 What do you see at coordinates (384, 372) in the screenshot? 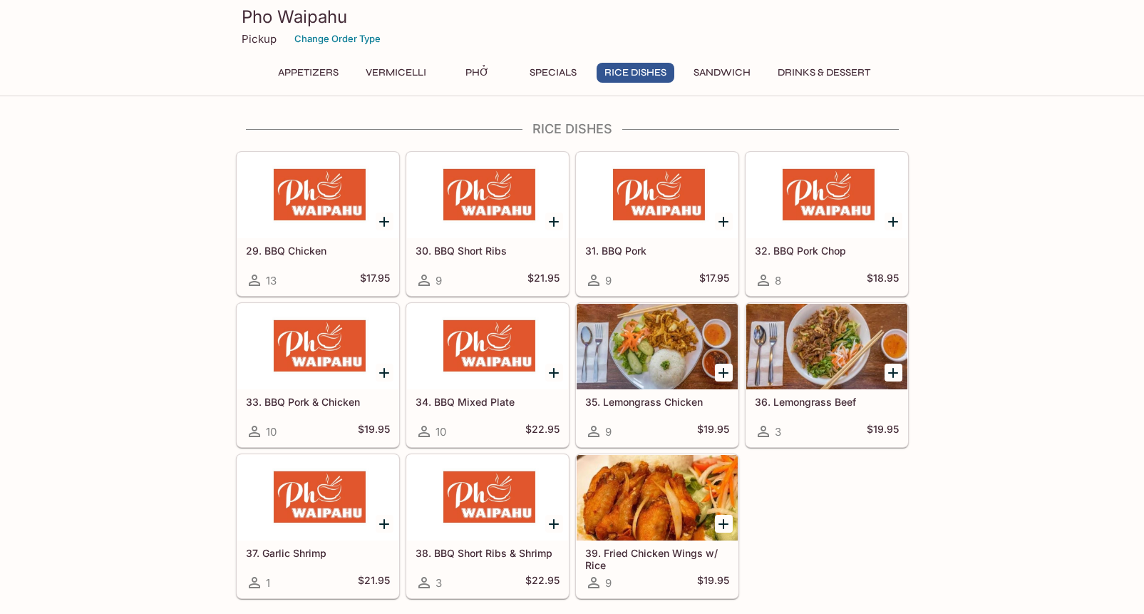
I see `button: Add 33. BBQ Pork & Chicken` at bounding box center [384, 372].